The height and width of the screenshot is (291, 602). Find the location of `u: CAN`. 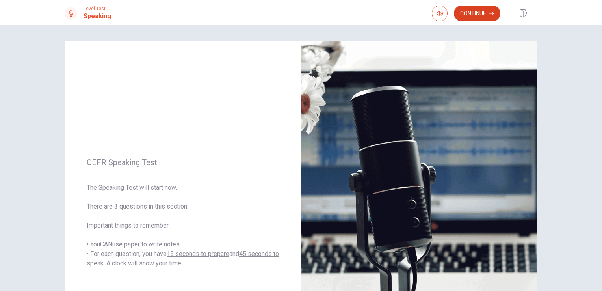

u: CAN is located at coordinates (106, 244).